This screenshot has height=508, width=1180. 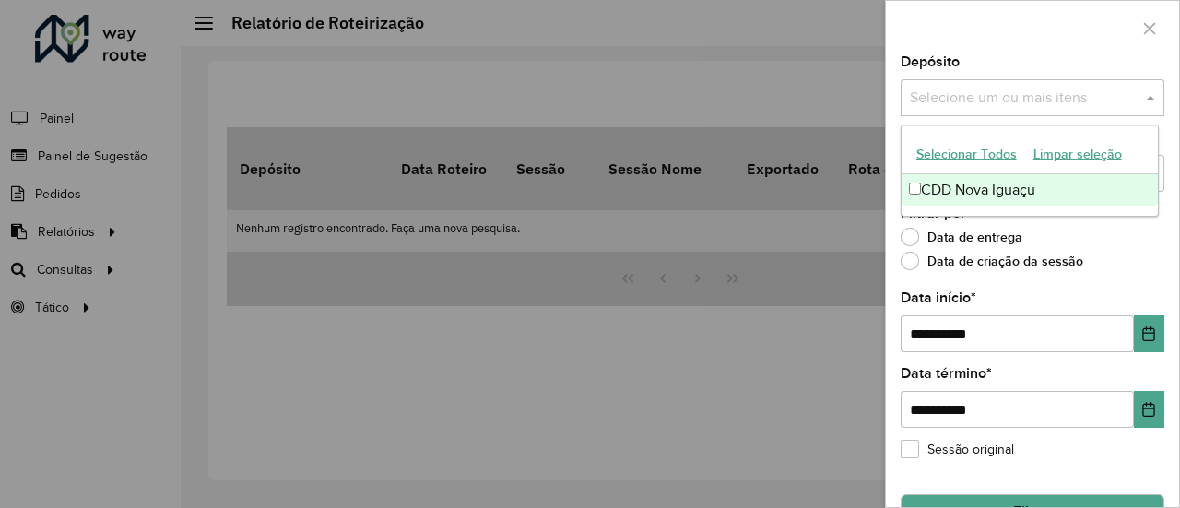 I want to click on label: Depósito, so click(x=930, y=62).